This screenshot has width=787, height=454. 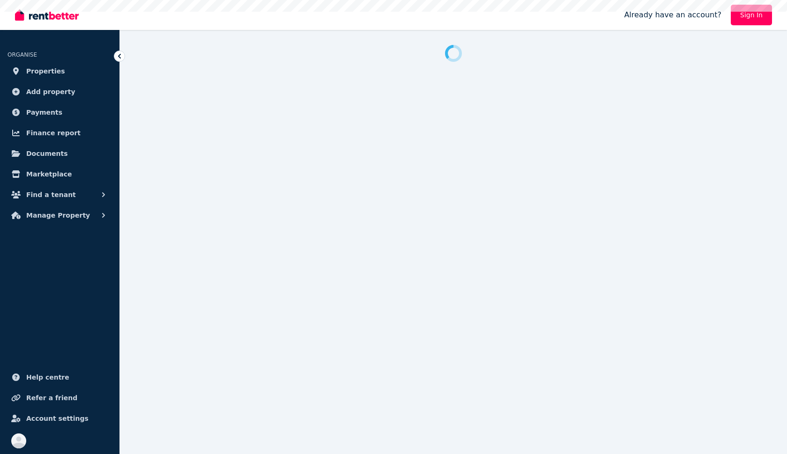 I want to click on a: Marketplace, so click(x=59, y=174).